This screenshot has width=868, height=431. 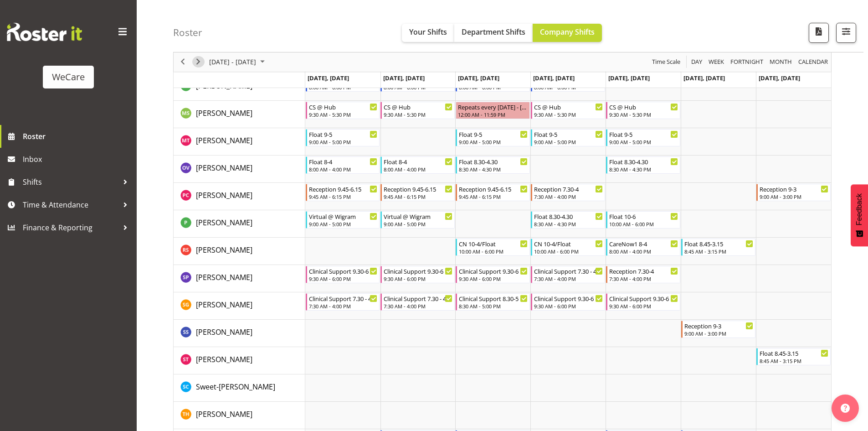 I want to click on button: Department Shifts, so click(x=494, y=33).